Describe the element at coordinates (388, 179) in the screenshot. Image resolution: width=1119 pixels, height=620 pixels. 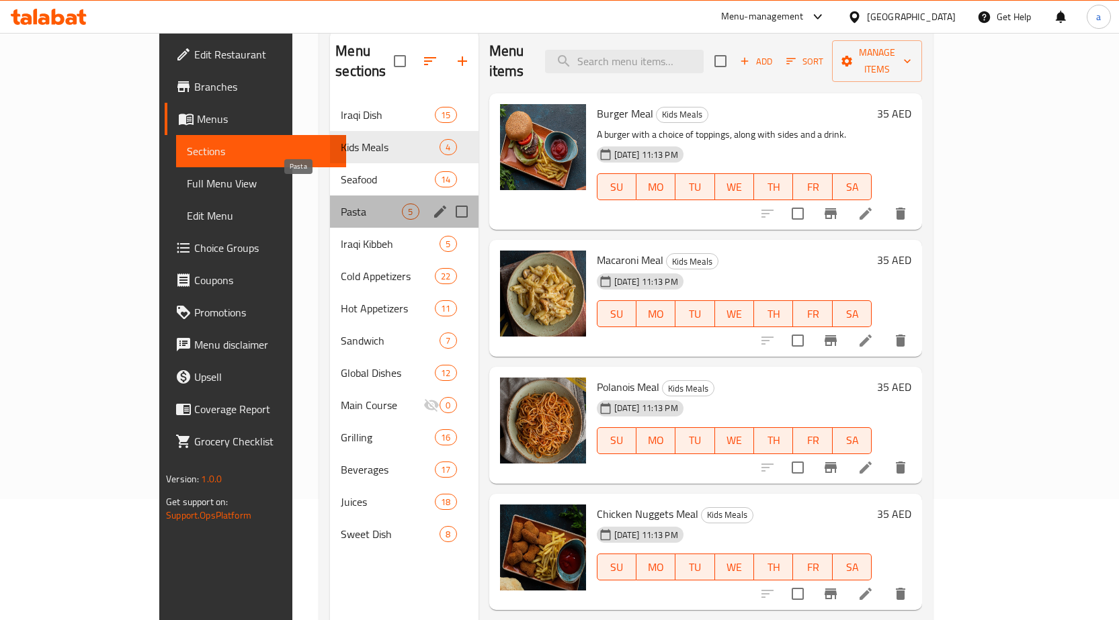
I see `span: Seafood` at that location.